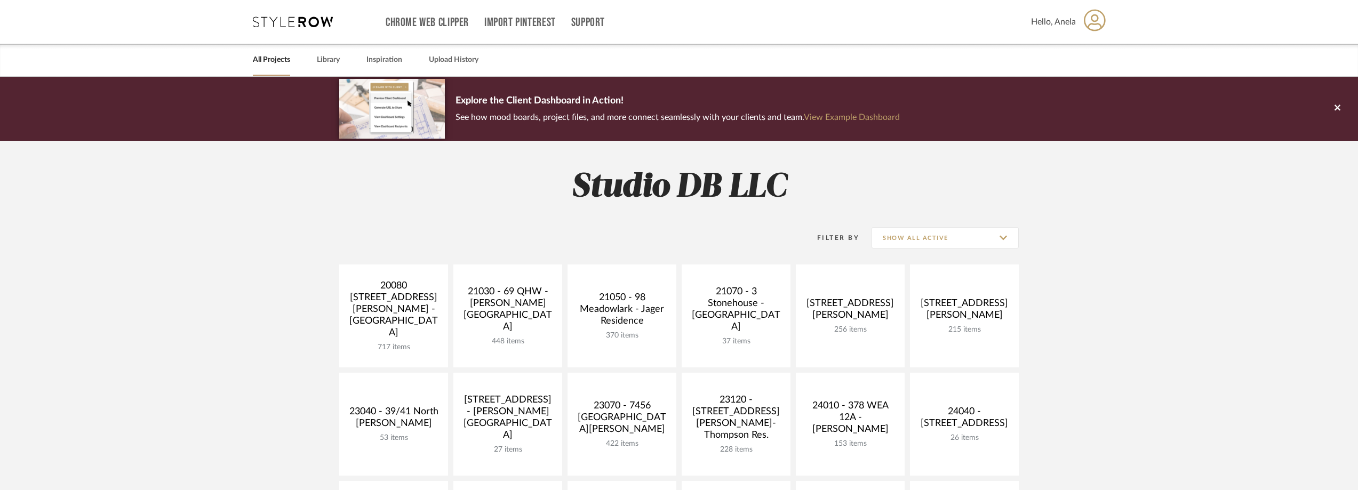  Describe the element at coordinates (427, 22) in the screenshot. I see `a: Chrome Web Clipper` at that location.